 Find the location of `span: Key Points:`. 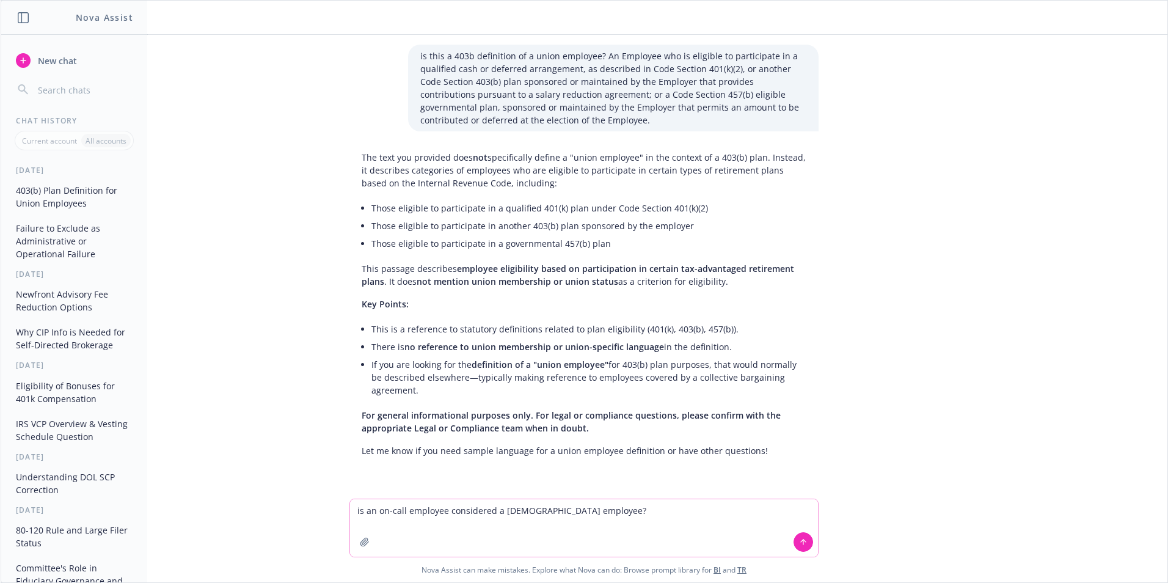

span: Key Points: is located at coordinates (385, 304).